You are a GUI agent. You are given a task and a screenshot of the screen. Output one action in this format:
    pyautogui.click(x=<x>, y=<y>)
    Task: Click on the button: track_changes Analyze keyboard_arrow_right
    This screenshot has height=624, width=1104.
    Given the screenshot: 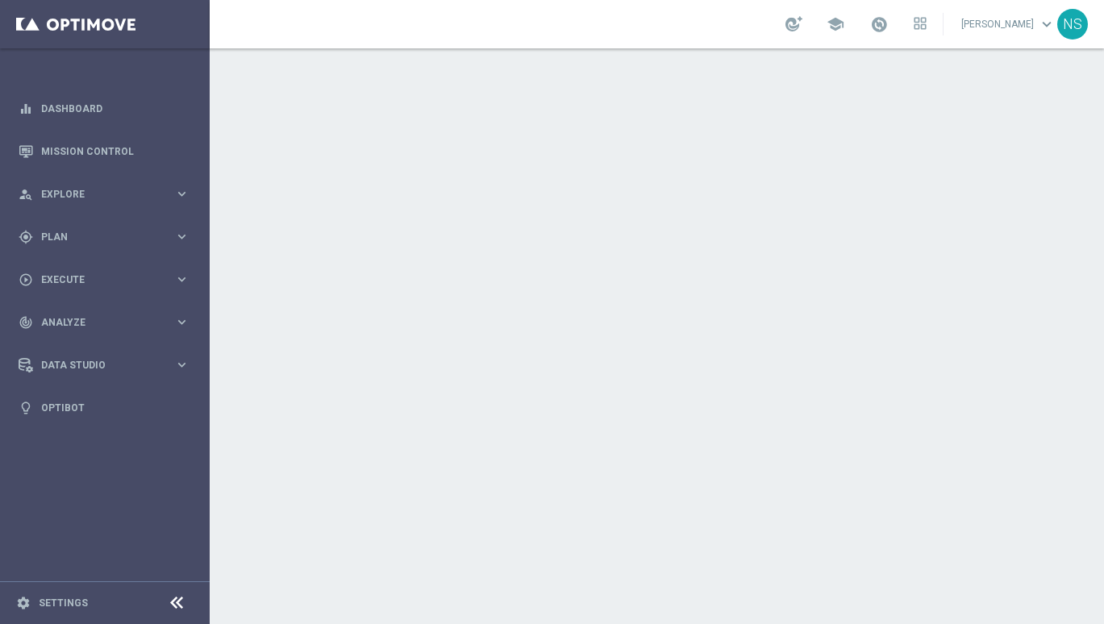 What is the action you would take?
    pyautogui.click(x=104, y=323)
    